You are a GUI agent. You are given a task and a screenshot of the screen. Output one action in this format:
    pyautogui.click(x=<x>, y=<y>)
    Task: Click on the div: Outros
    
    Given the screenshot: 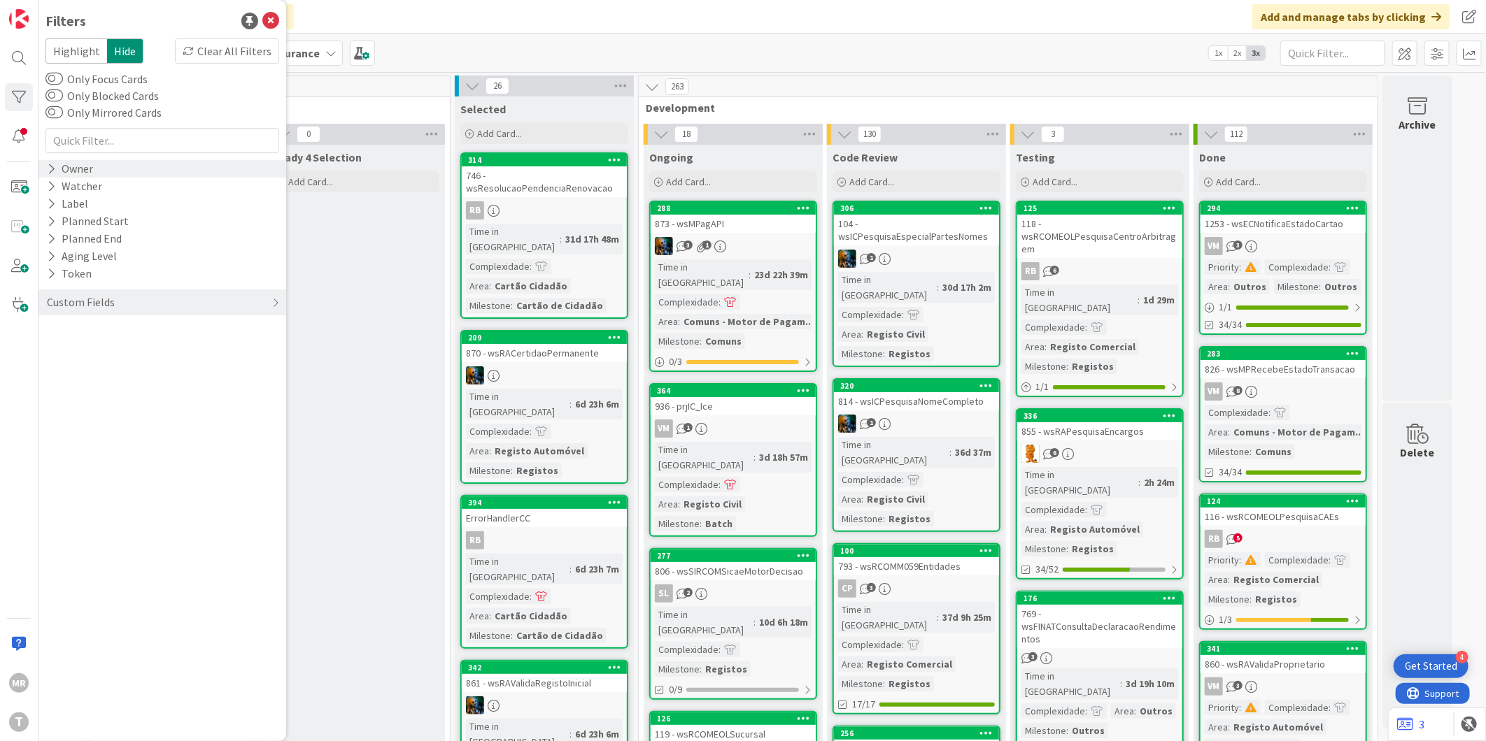 What is the action you would take?
    pyautogui.click(x=1249, y=287)
    